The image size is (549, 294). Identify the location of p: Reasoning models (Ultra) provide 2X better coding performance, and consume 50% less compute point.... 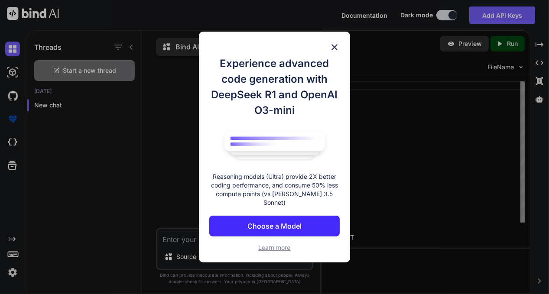
(274, 190).